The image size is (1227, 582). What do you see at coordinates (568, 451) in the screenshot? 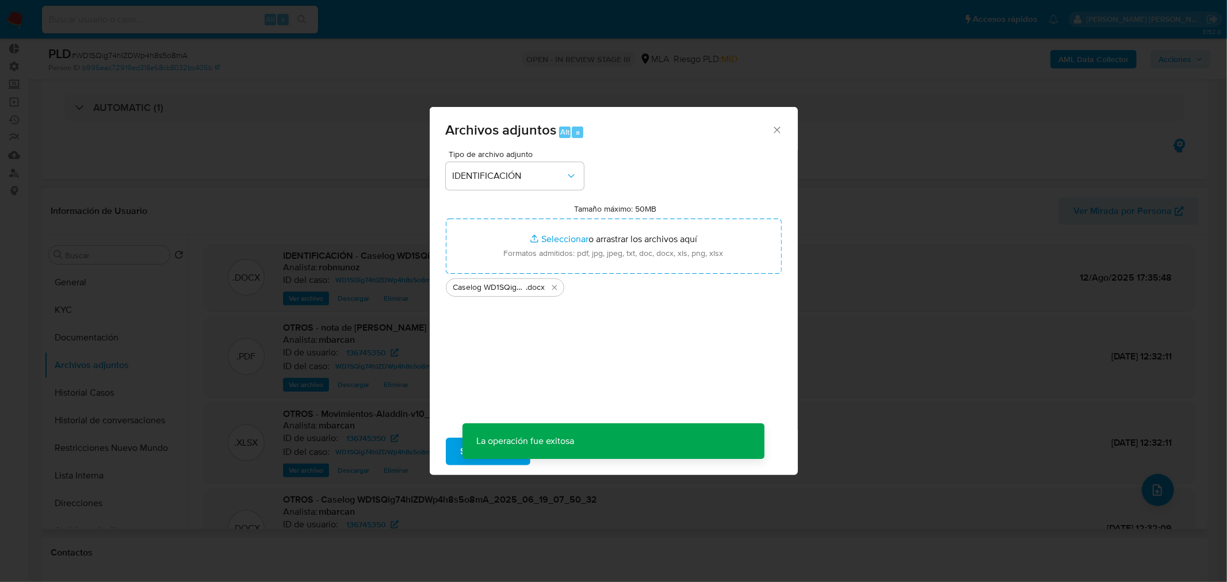
I see `span: Cancelar` at bounding box center [568, 451].